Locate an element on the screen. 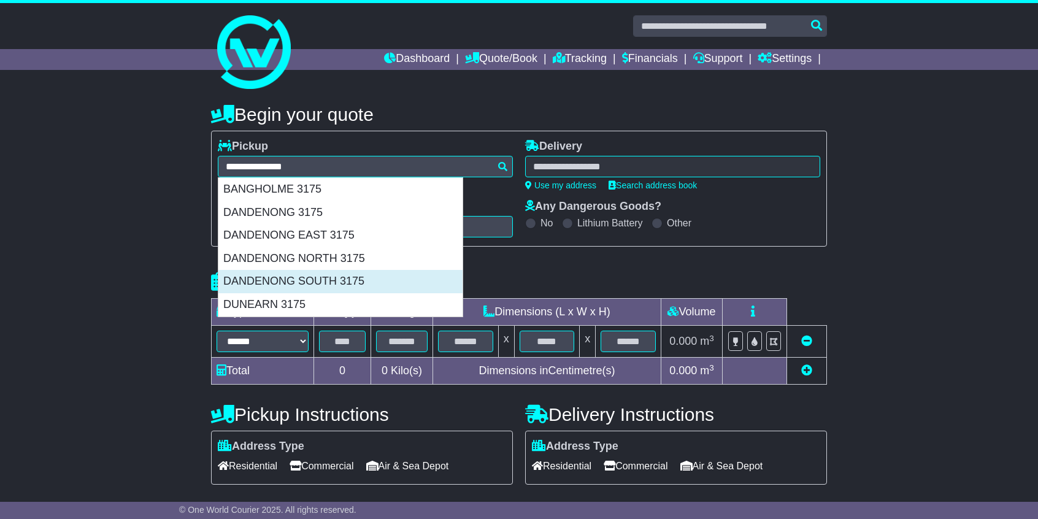 This screenshot has width=1038, height=519. a: Remove this item is located at coordinates (806, 341).